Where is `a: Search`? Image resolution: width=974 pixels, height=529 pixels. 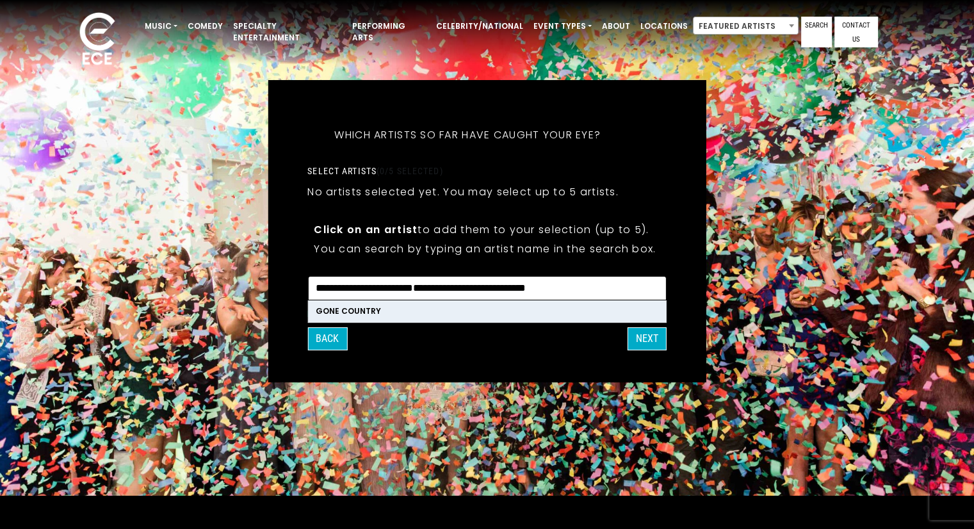 a: Search is located at coordinates (816, 32).